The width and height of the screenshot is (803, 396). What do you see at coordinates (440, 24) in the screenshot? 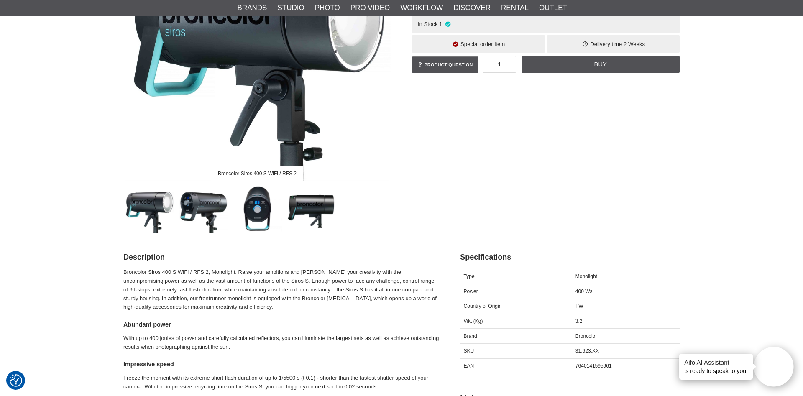
I see `span: 1` at bounding box center [440, 24].